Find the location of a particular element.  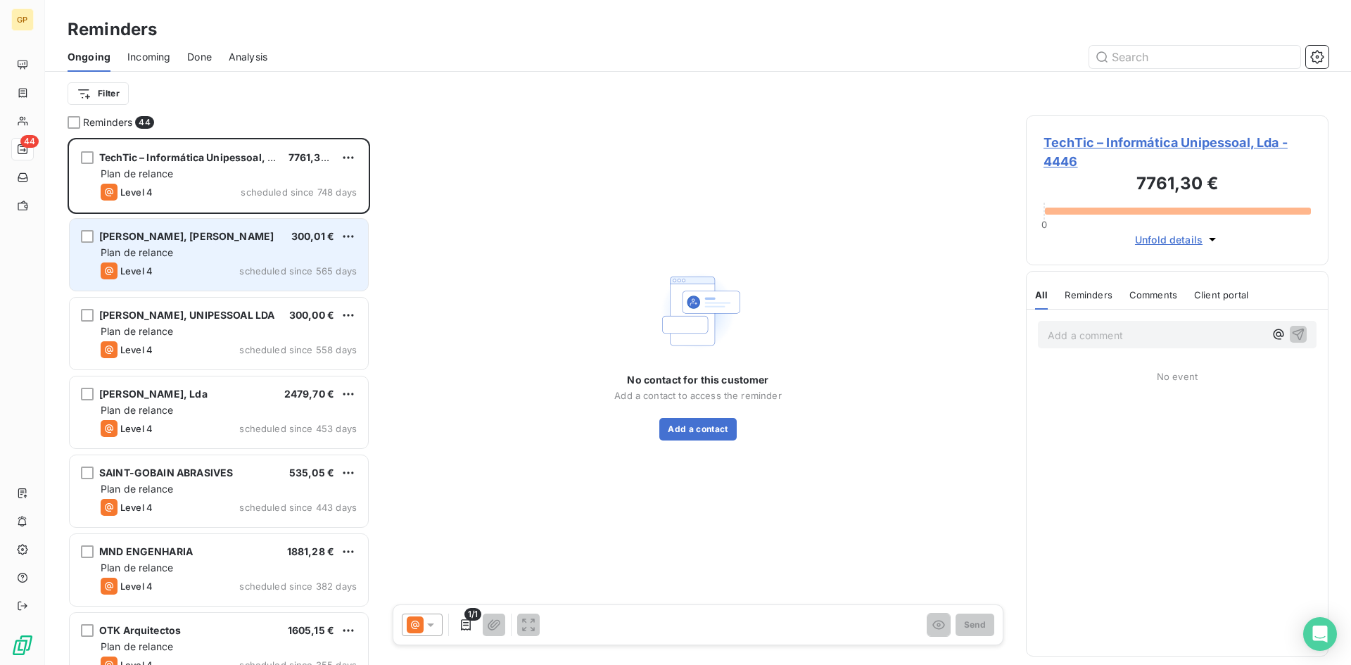

span: scheduled since 748 days is located at coordinates (298, 192).